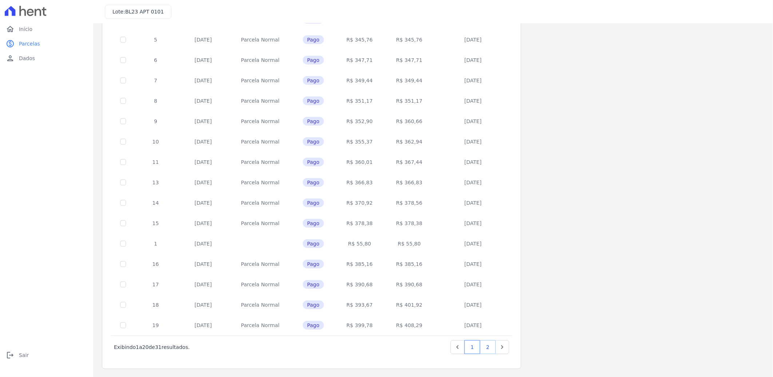 The image size is (773, 377). Describe the element at coordinates (409, 325) in the screenshot. I see `td: R$ 408,29` at that location.